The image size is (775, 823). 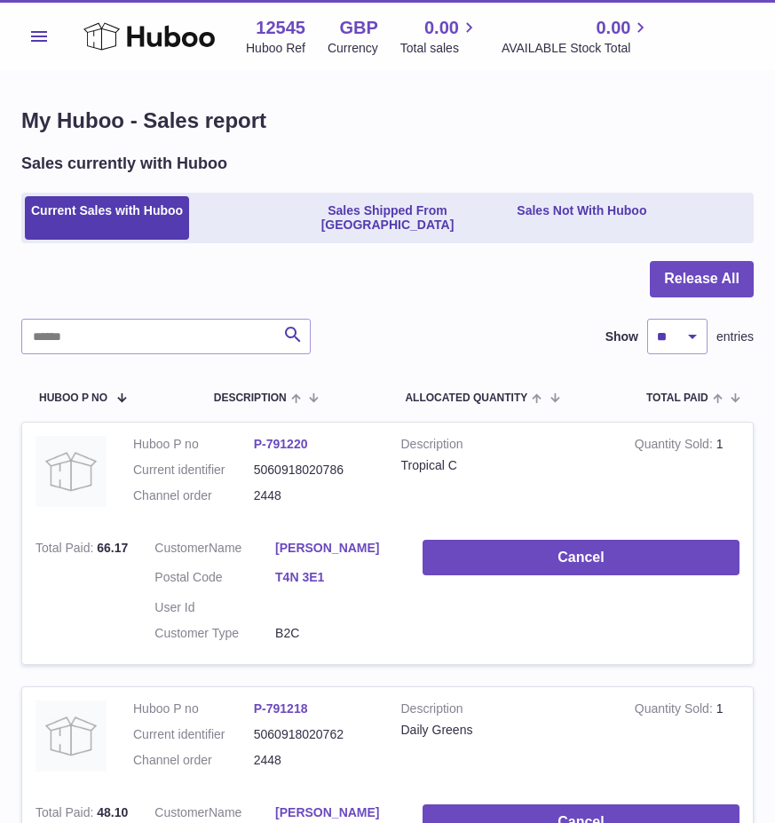 I want to click on a: T4N 3E1, so click(x=336, y=577).